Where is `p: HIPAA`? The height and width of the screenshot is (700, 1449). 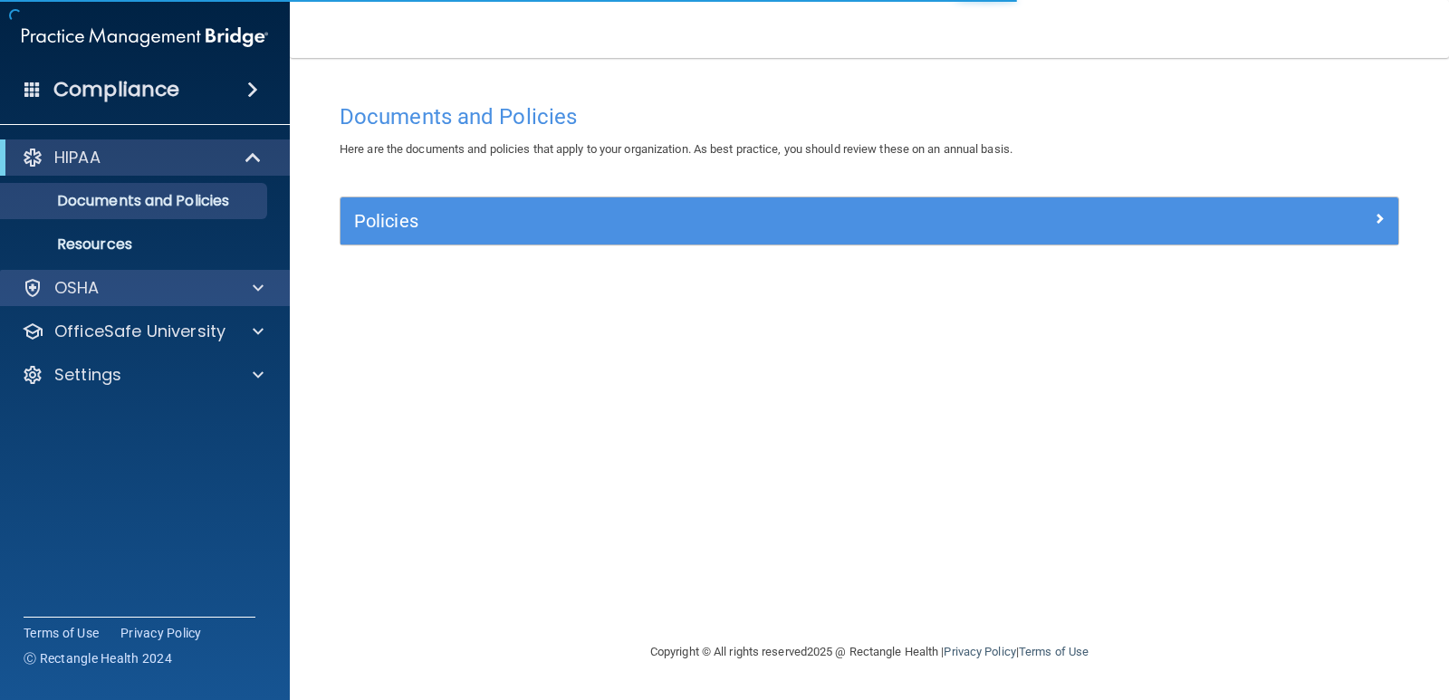
p: HIPAA is located at coordinates (77, 158).